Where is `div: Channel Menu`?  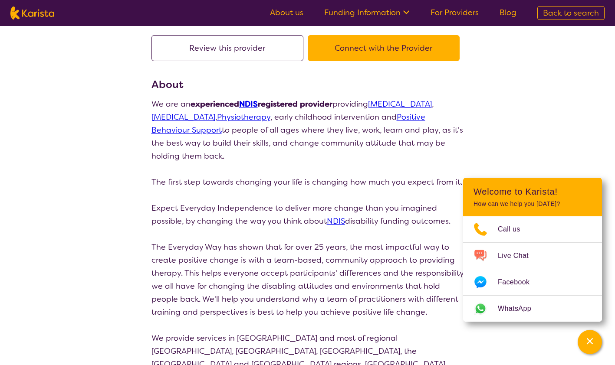 div: Channel Menu is located at coordinates (533, 250).